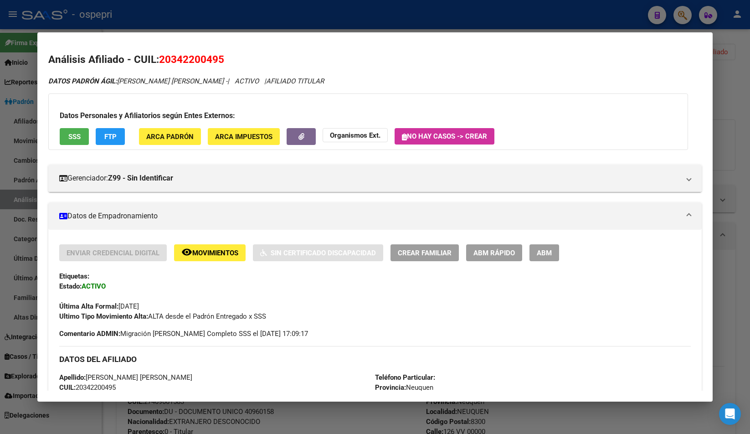 The width and height of the screenshot is (750, 434). Describe the element at coordinates (163, 316) in the screenshot. I see `span: ALTA desde el Padrón Entregado x SSS` at that location.